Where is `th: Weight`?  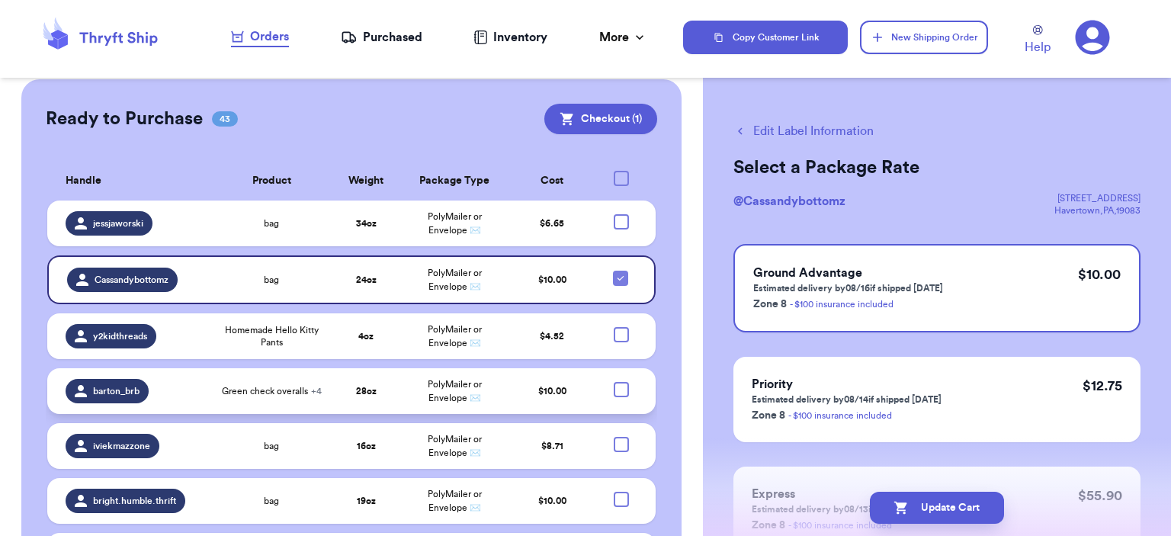
th: Weight is located at coordinates (366, 181).